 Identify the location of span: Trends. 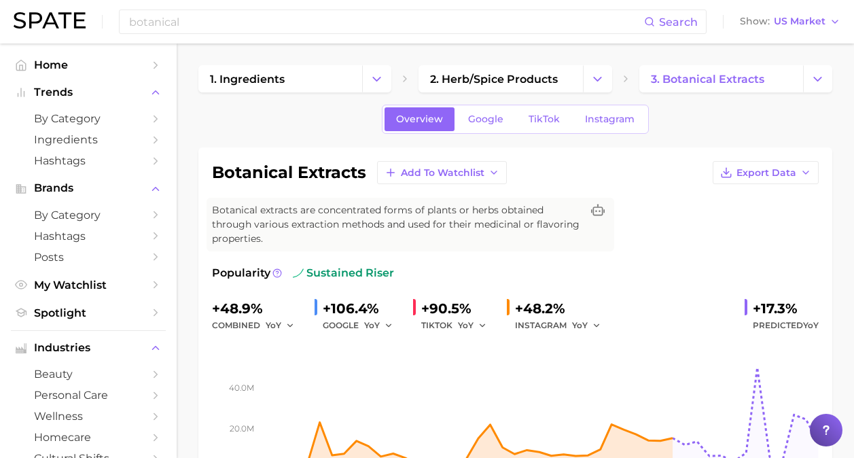
(88, 92).